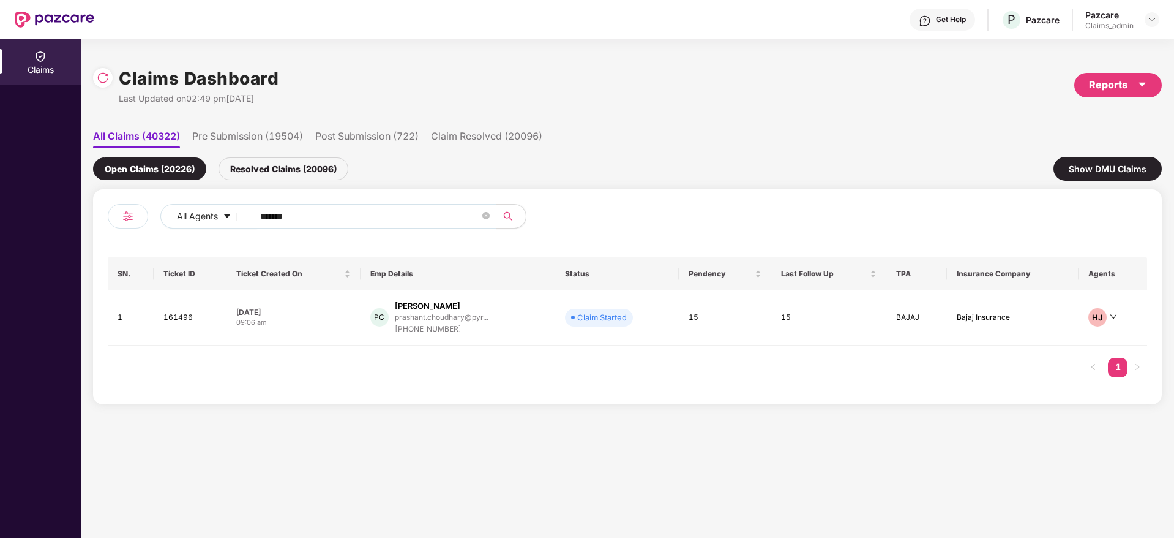 Image resolution: width=1174 pixels, height=538 pixels. What do you see at coordinates (1012, 20) in the screenshot?
I see `span: P` at bounding box center [1012, 20].